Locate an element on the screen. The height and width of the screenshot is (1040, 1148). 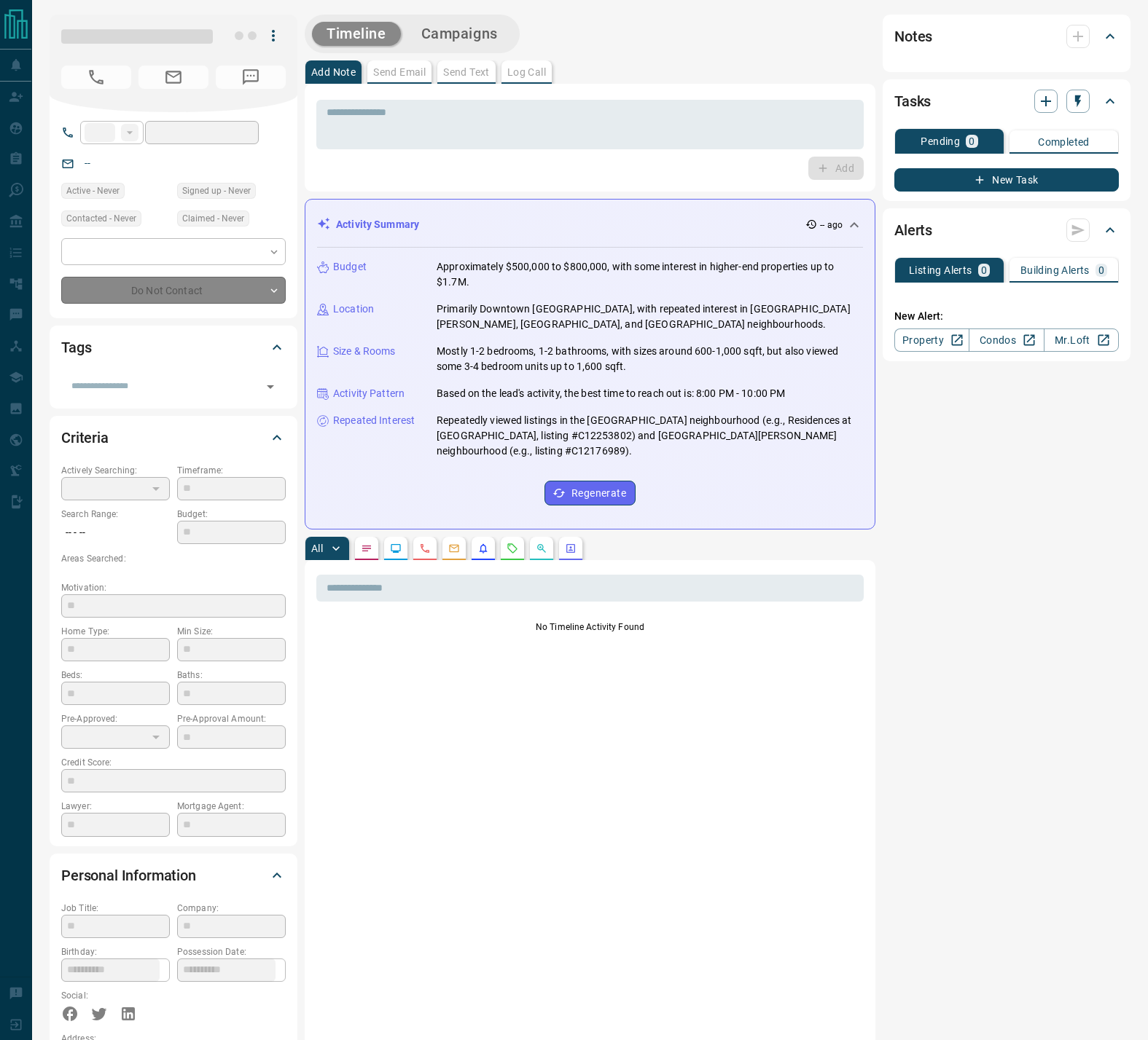
h2: Notes is located at coordinates (913, 36).